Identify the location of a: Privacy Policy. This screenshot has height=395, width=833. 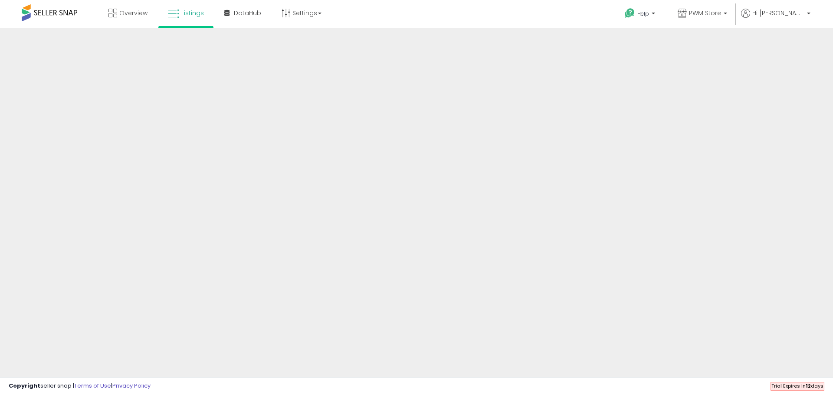
(131, 386).